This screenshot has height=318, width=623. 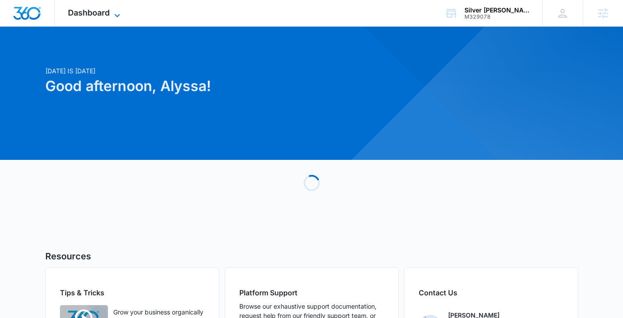 I want to click on h1: Good afternoon, Alyssa!, so click(x=221, y=86).